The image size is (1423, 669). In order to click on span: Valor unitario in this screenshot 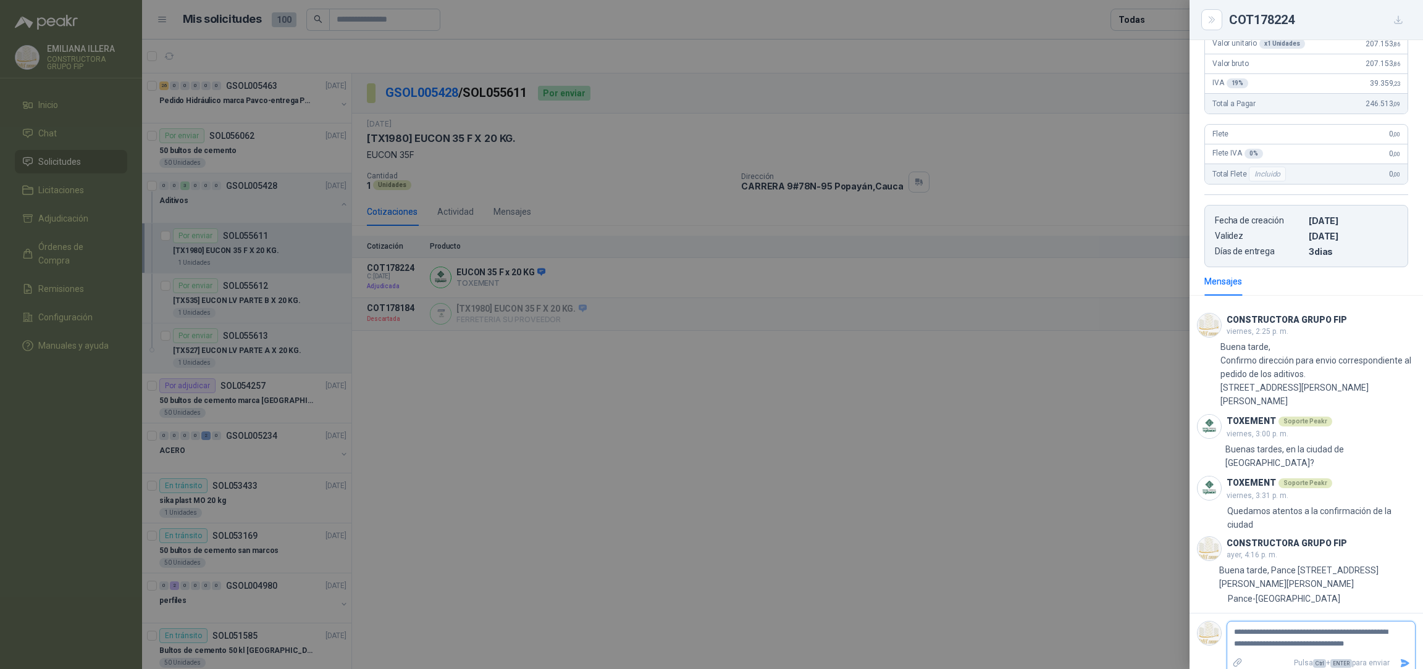, I will do `click(1259, 44)`.